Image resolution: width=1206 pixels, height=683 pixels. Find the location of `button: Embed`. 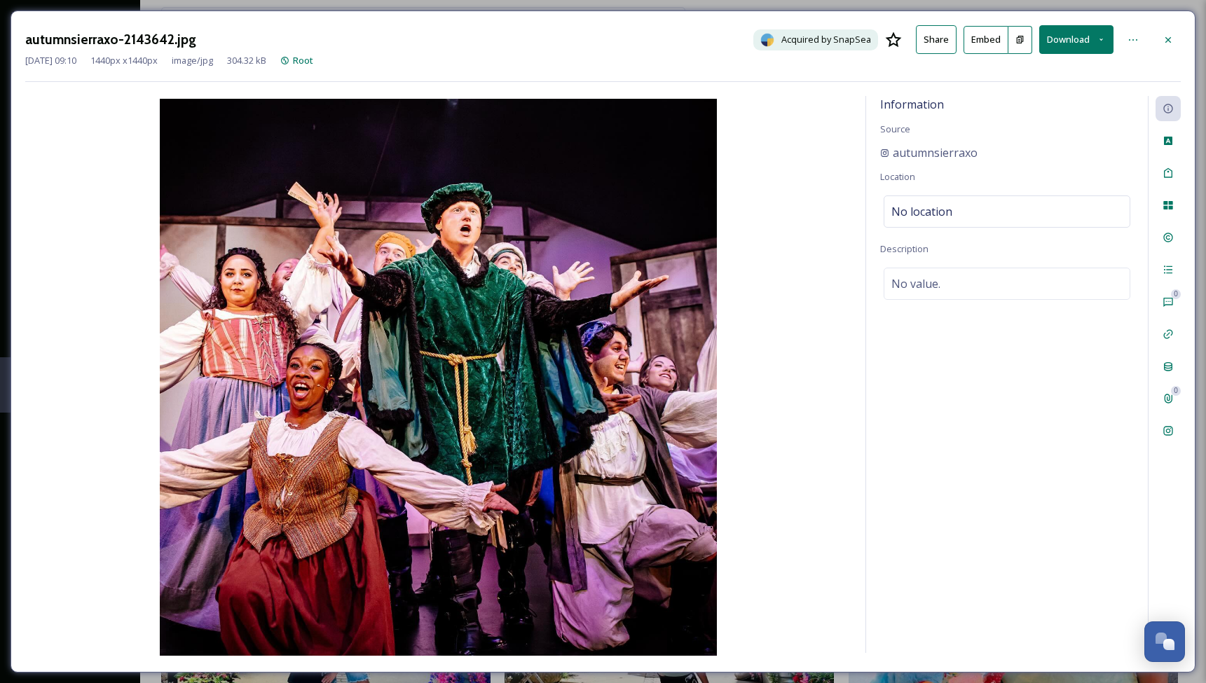

button: Embed is located at coordinates (986, 40).